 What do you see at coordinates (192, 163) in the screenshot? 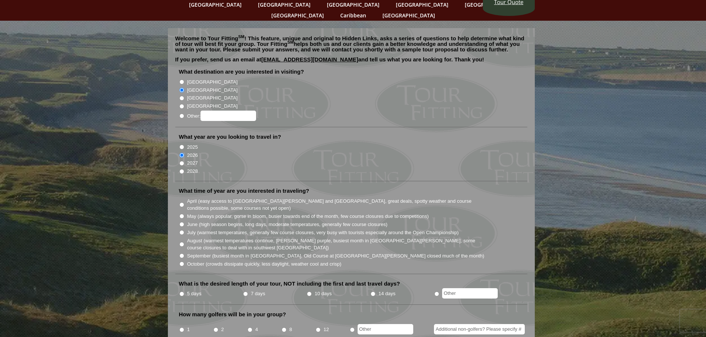
I see `label: 2027` at bounding box center [192, 163].